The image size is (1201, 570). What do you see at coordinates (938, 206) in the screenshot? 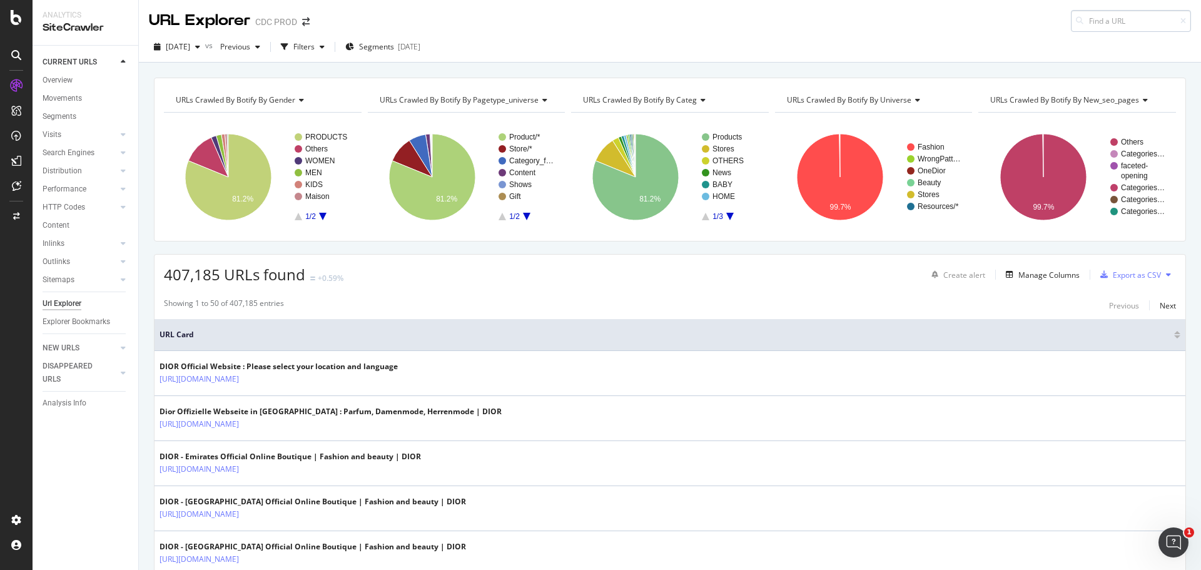
I see `text: Resources/*` at bounding box center [938, 206].